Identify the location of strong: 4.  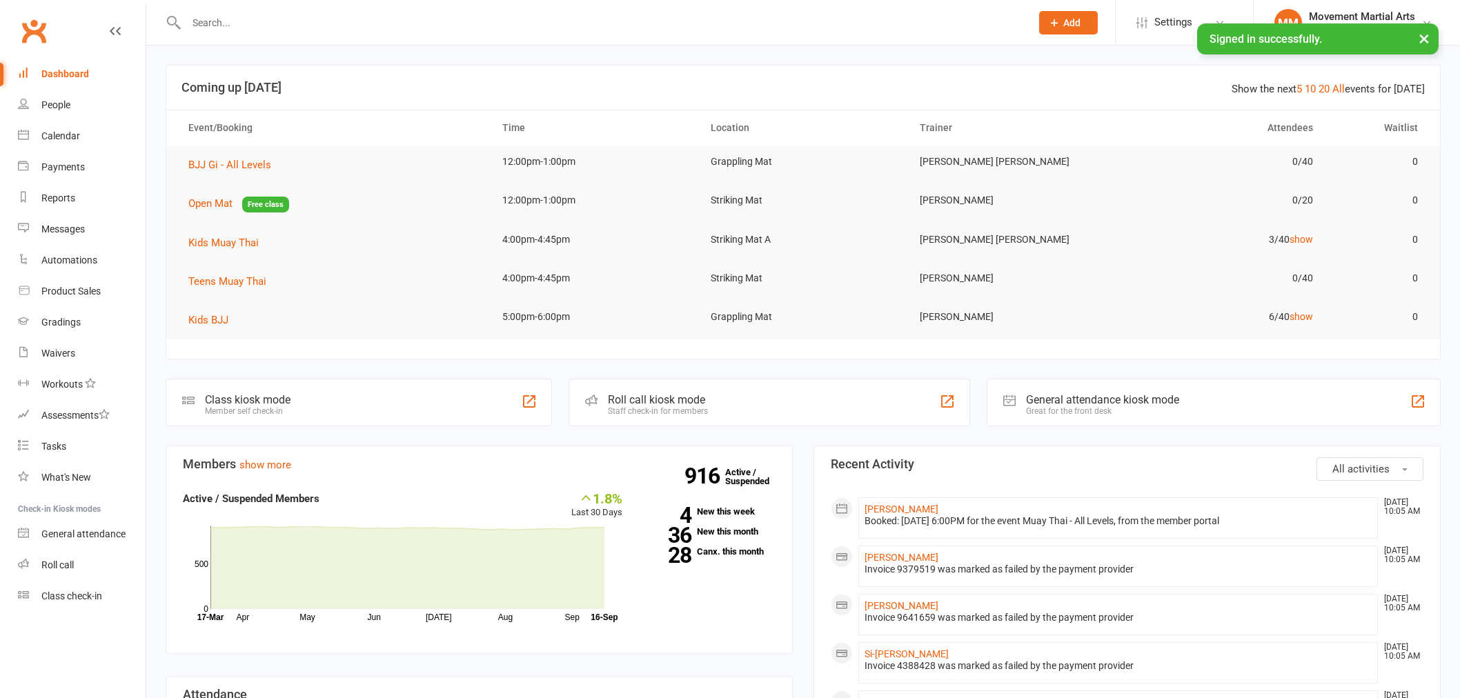
(667, 515).